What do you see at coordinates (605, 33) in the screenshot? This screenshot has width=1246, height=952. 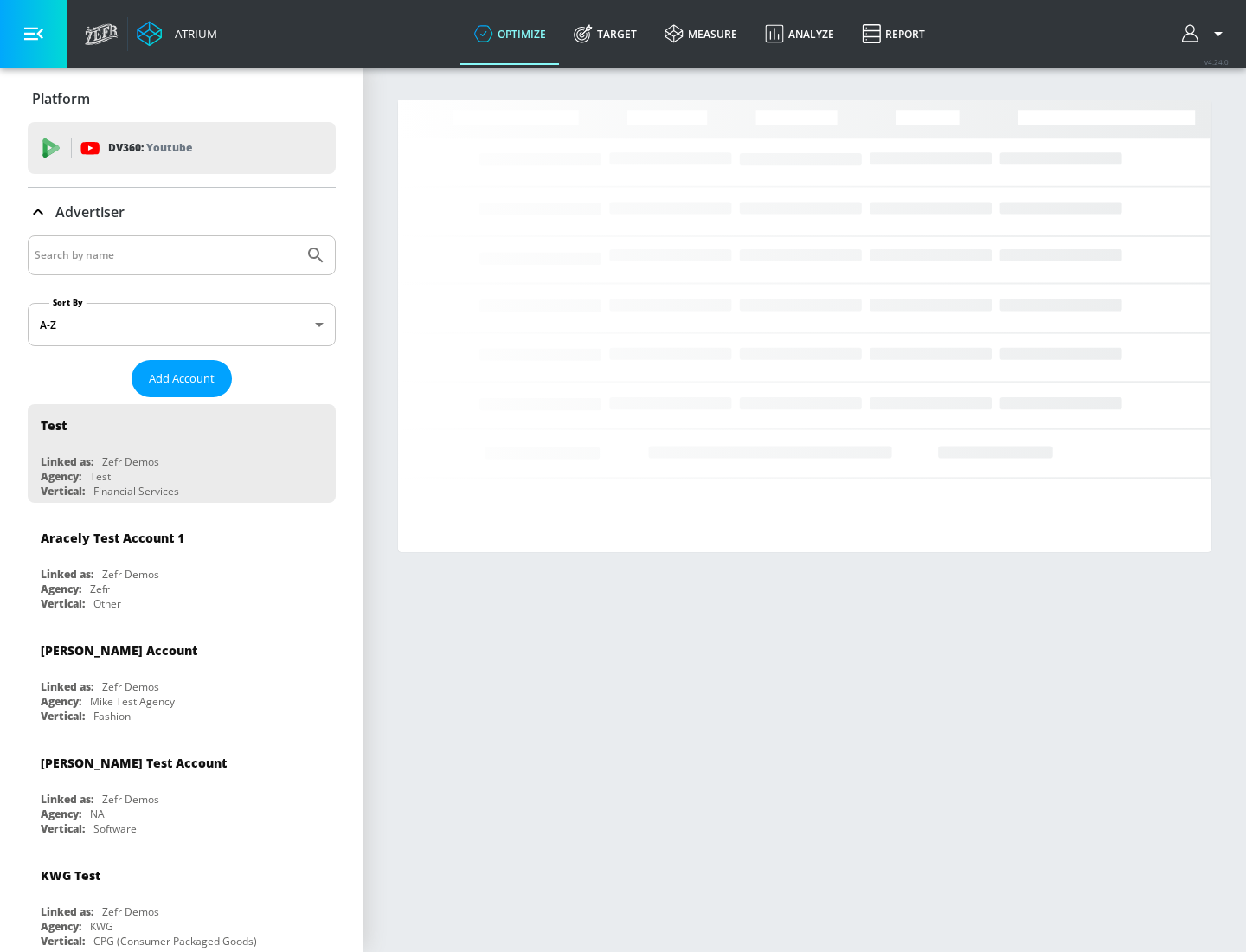 I see `a: Target` at bounding box center [605, 33].